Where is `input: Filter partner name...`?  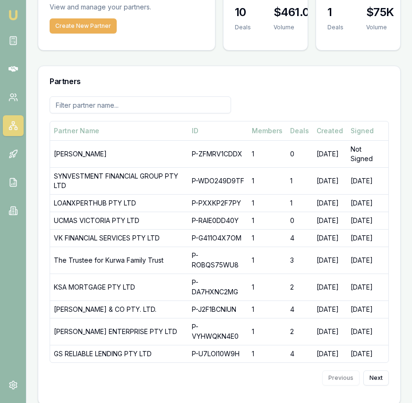
input: Filter partner name... is located at coordinates (140, 105).